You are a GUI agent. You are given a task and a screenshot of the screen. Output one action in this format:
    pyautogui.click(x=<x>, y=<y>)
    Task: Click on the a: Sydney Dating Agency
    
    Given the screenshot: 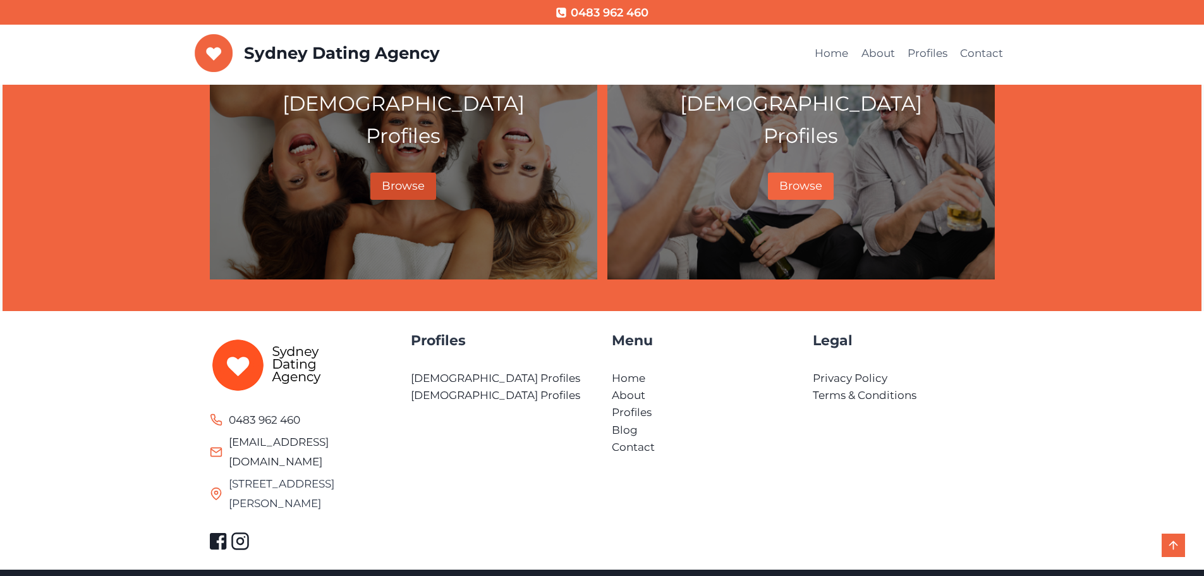 What is the action you would take?
    pyautogui.click(x=317, y=53)
    